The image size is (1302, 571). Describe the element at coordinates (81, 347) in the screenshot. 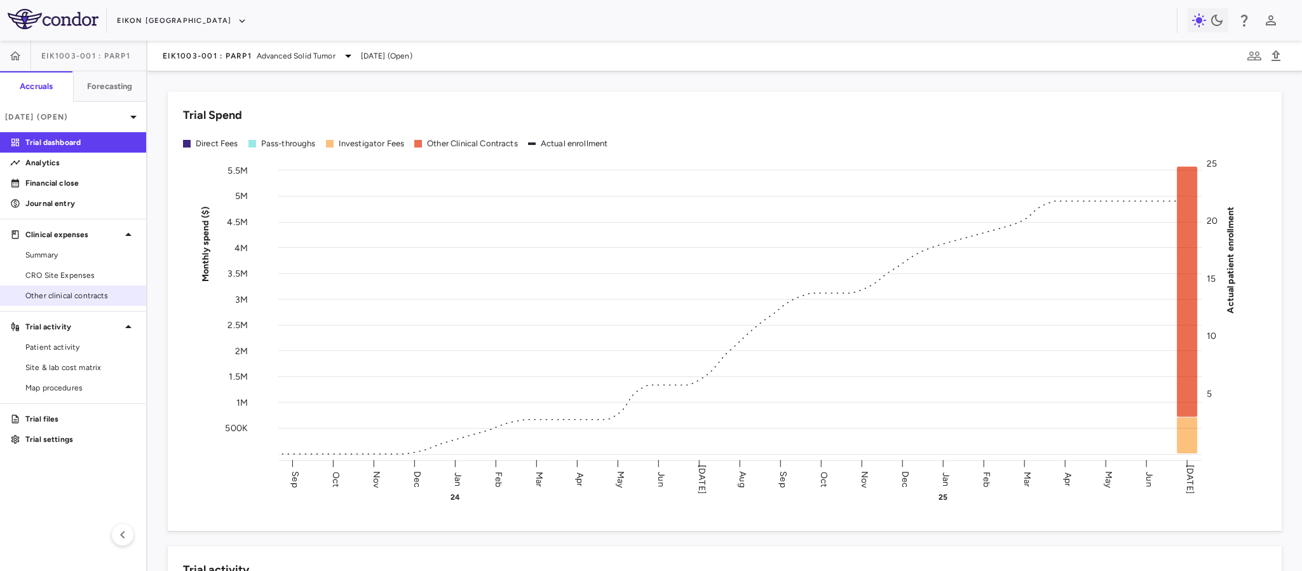

I see `span: Patient activity` at that location.